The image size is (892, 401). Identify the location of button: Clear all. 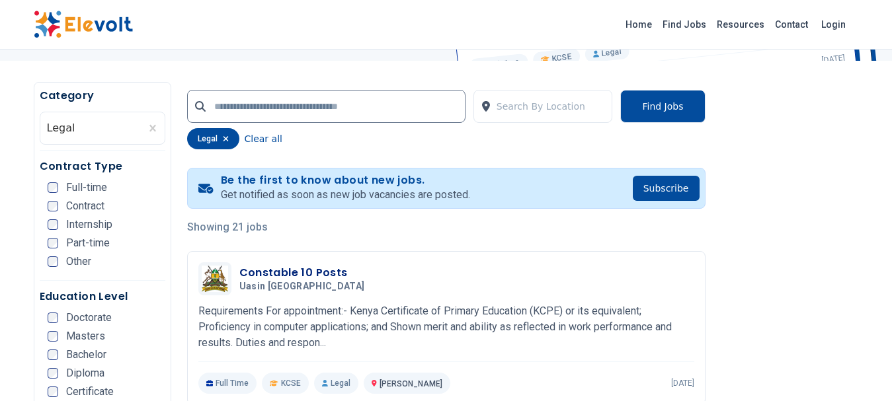
(263, 139).